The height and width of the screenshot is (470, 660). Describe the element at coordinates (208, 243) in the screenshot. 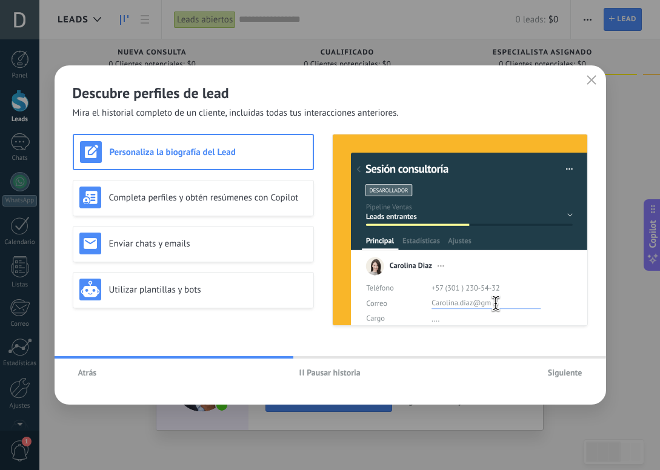

I see `h3: Enviar chats y emails` at that location.